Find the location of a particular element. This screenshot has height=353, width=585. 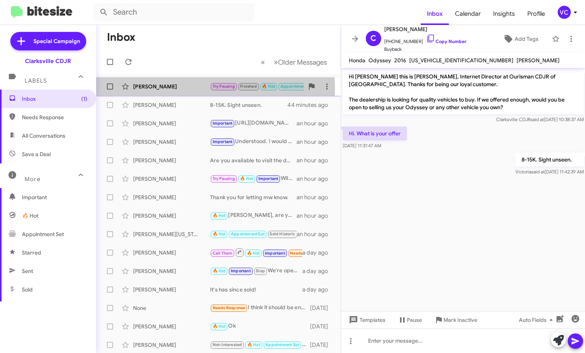

span: Inbox is located at coordinates (435, 14).